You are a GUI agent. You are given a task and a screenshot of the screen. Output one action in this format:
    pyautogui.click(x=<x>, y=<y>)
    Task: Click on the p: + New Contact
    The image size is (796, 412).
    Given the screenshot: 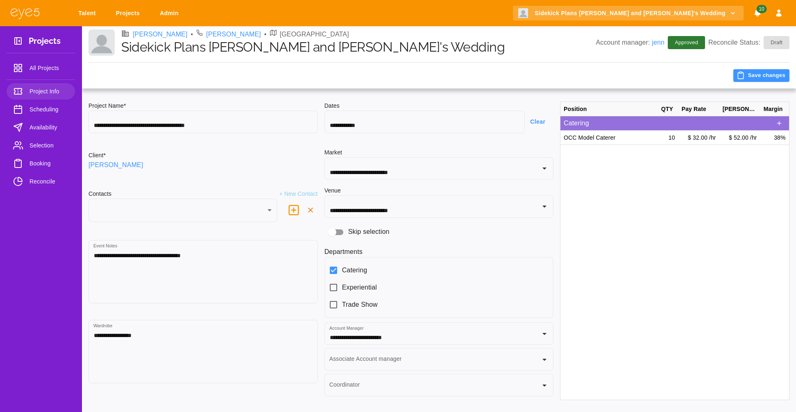 What is the action you would take?
    pyautogui.click(x=298, y=194)
    